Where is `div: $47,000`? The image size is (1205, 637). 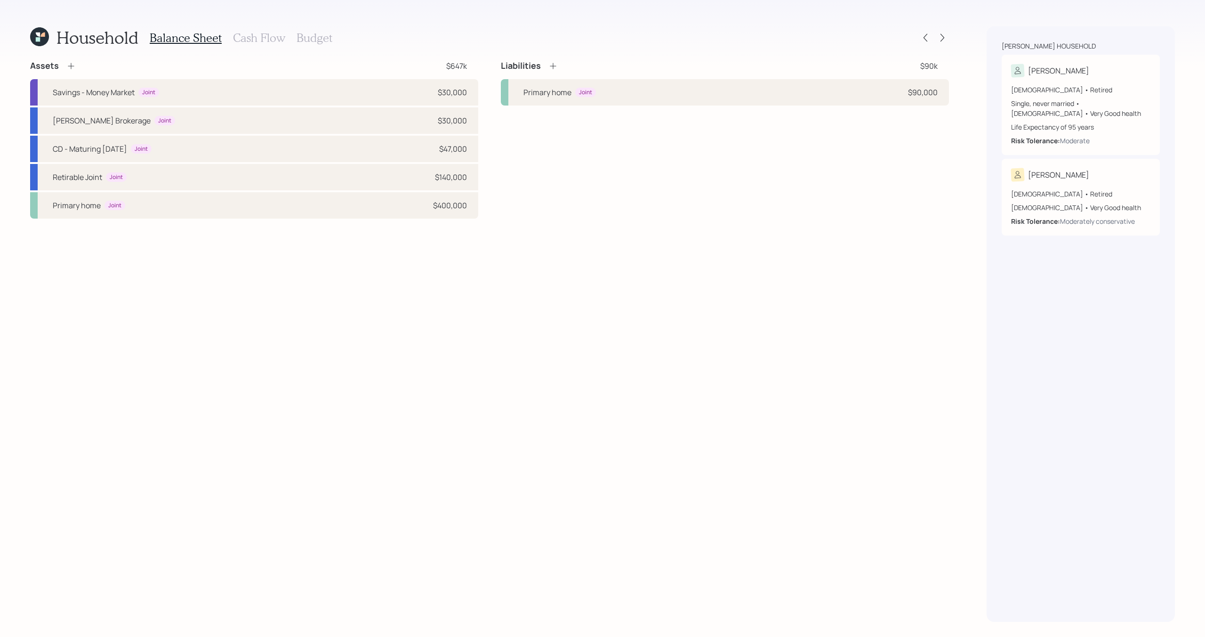
div: $47,000 is located at coordinates (453, 149).